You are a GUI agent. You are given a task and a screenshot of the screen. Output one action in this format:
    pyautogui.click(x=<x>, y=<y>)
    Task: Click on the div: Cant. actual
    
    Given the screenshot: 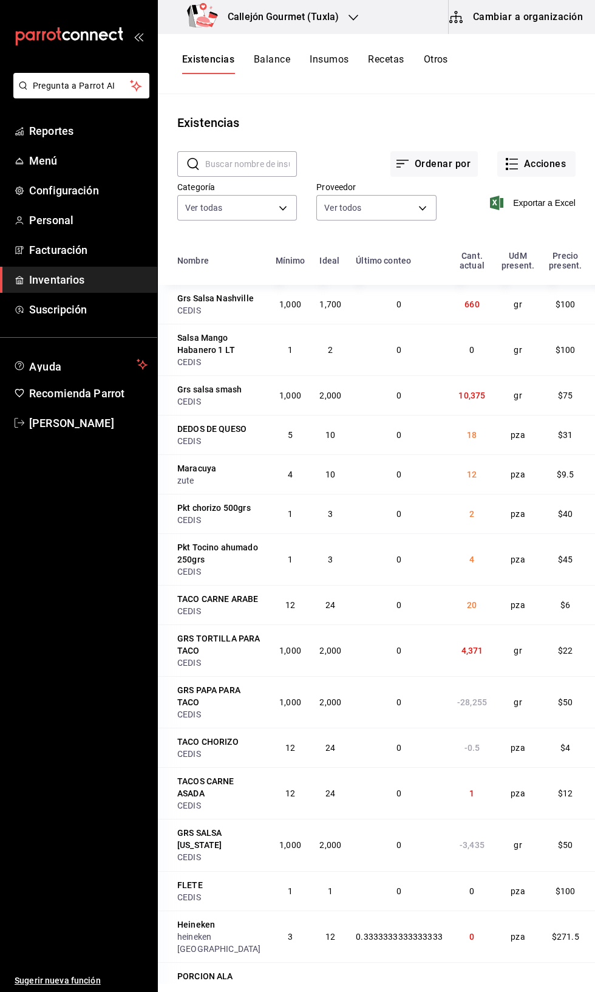 What is the action you would take?
    pyautogui.click(x=472, y=261)
    